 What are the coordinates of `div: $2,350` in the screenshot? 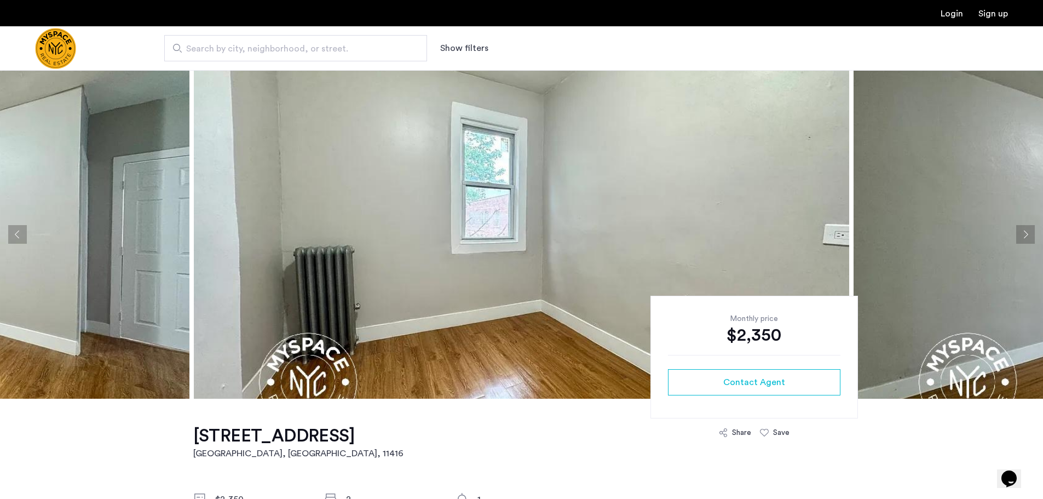 It's located at (754, 335).